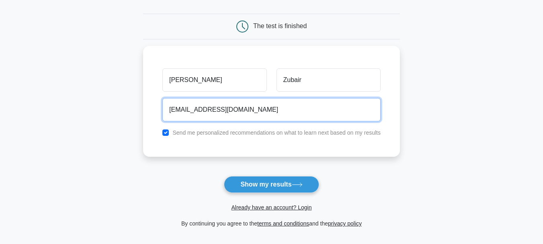  I want to click on a: Already have an account? Login, so click(271, 207).